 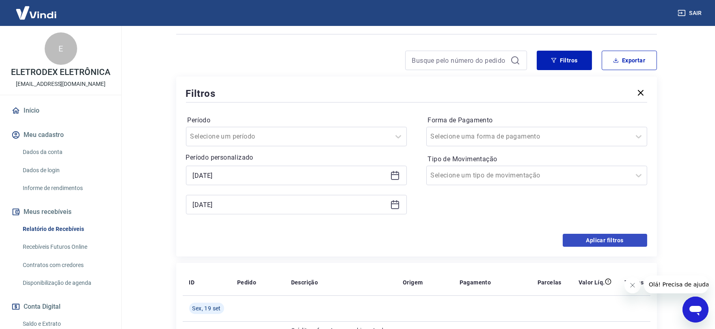 What do you see at coordinates (60, 135) in the screenshot?
I see `button: Meu cadastro` at bounding box center [60, 135].